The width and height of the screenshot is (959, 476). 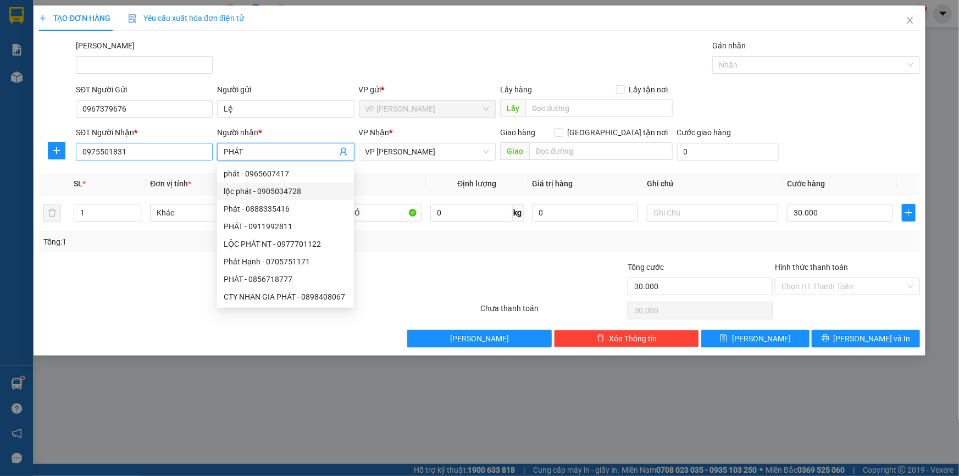 I want to click on span: Cước hàng, so click(x=805, y=183).